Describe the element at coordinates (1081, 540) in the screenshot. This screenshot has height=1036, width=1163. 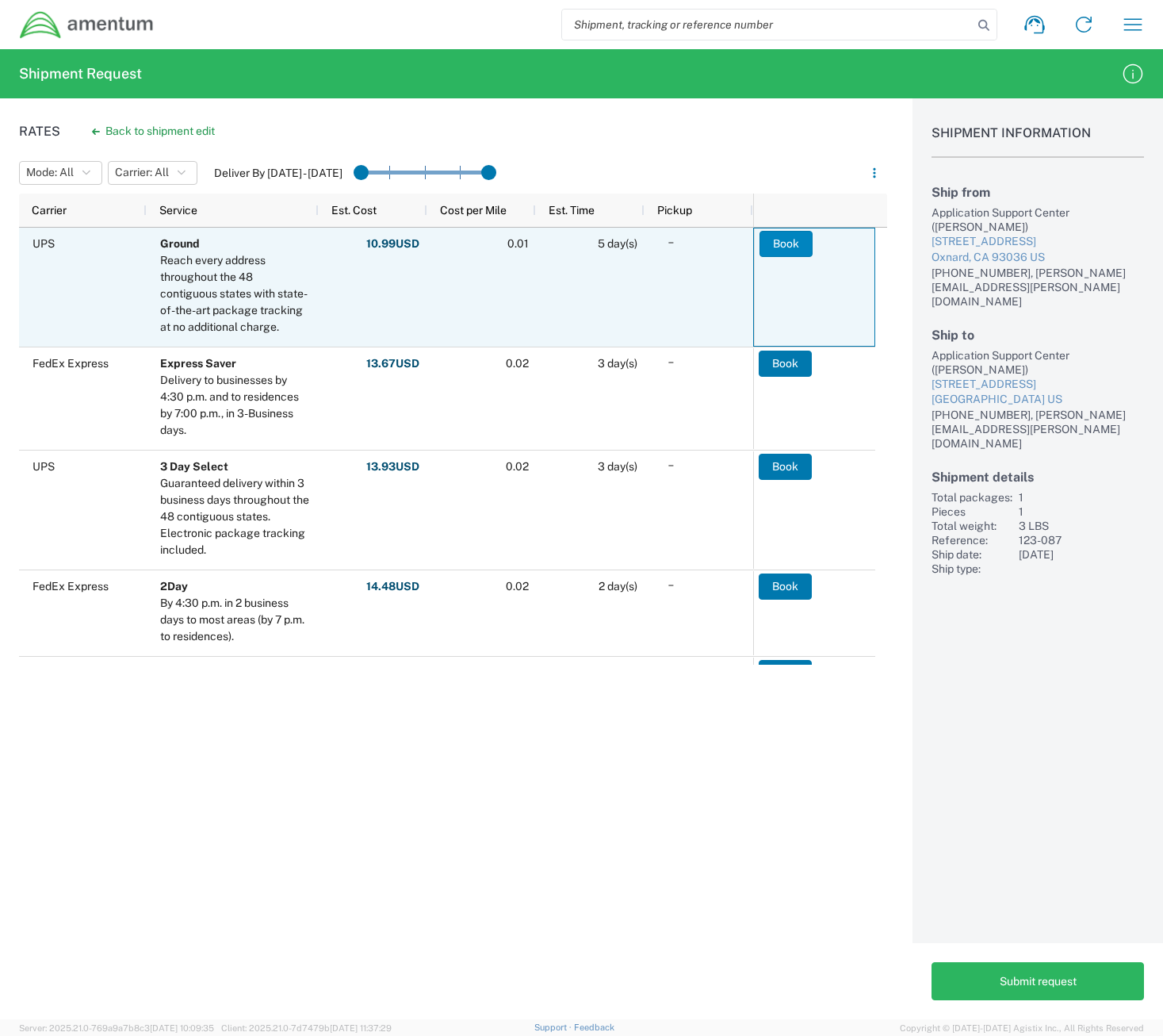
I see `div: 123-087` at that location.